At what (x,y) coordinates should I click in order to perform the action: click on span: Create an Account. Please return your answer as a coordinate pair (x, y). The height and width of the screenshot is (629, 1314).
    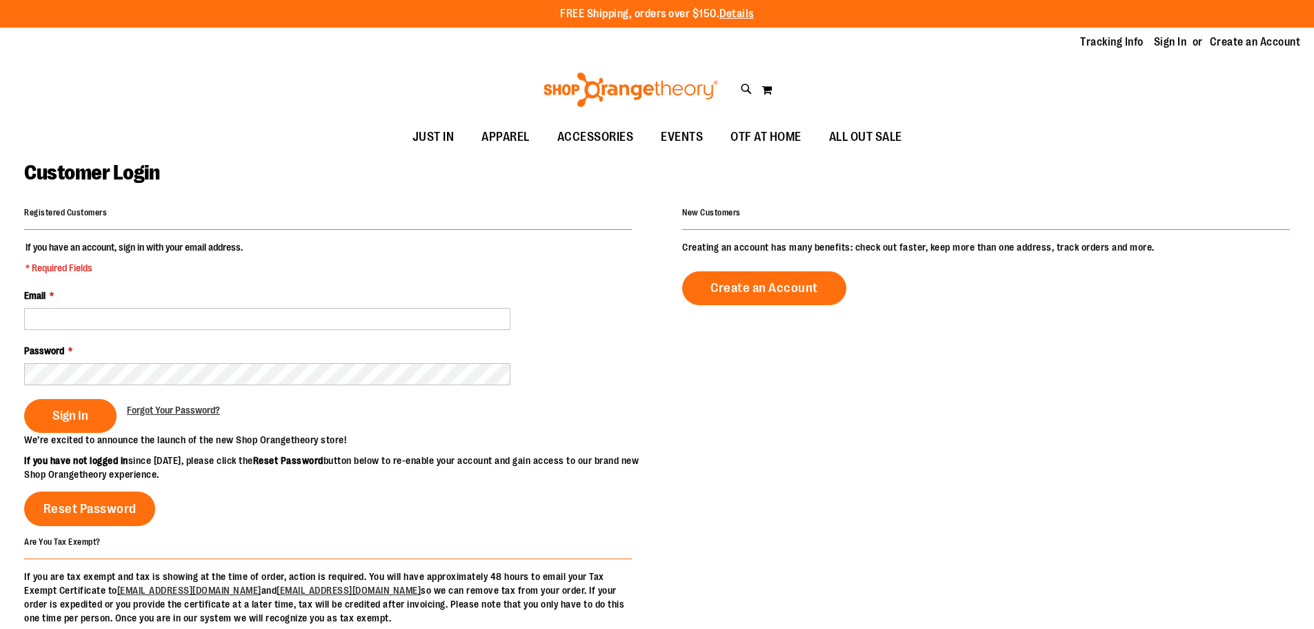
    Looking at the image, I should click on (764, 288).